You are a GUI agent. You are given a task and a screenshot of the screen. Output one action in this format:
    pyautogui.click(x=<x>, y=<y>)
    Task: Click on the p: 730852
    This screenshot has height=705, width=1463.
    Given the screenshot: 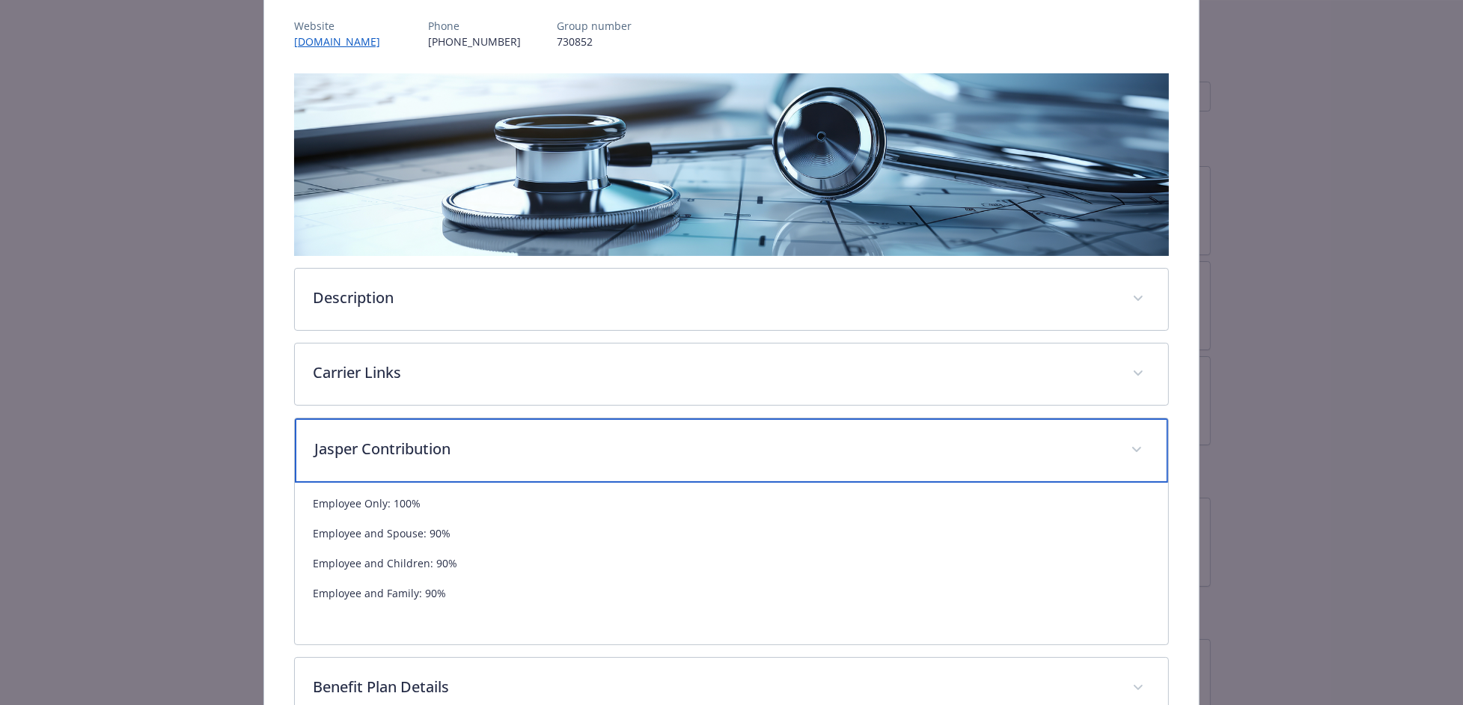 What is the action you would take?
    pyautogui.click(x=594, y=41)
    